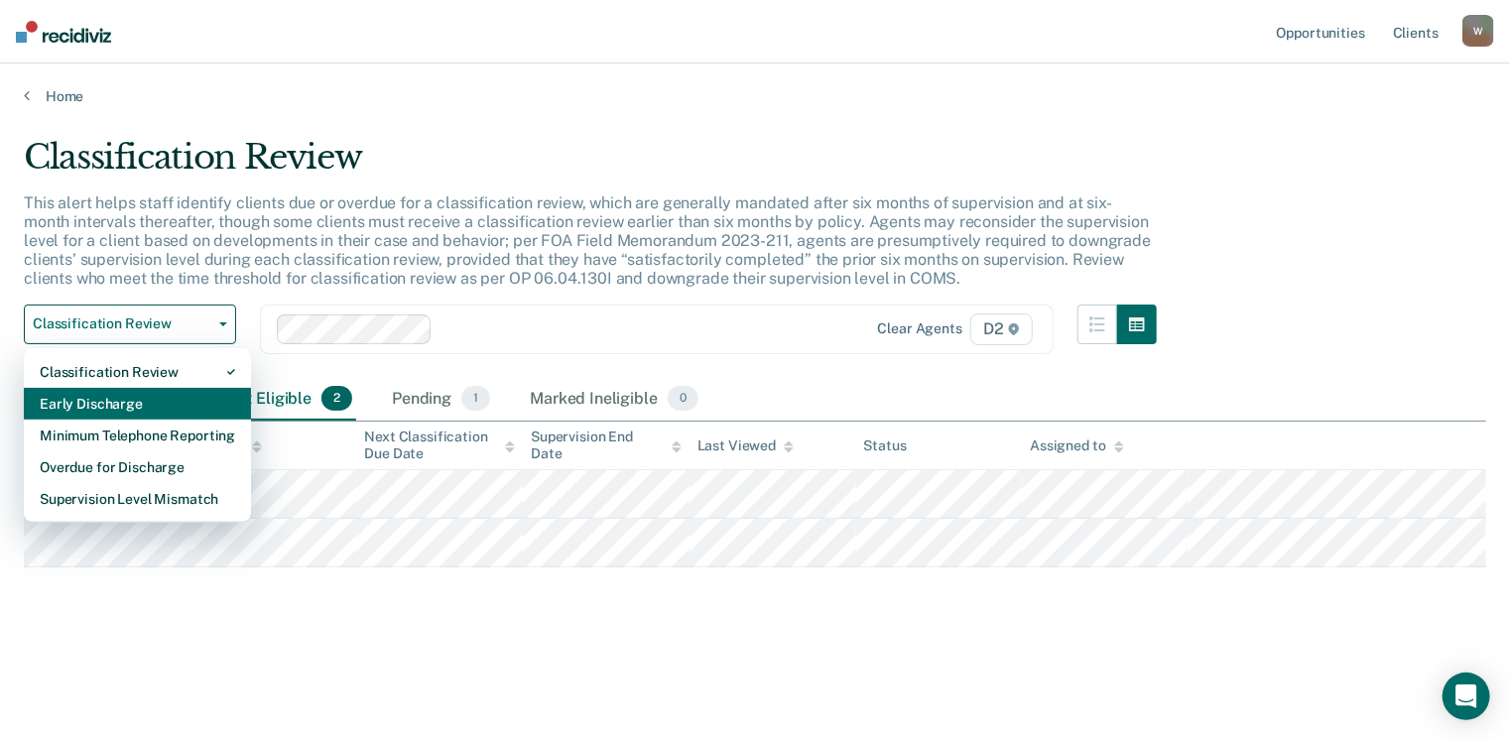 The width and height of the screenshot is (1510, 740). I want to click on div: Next Classification Due Date, so click(440, 446).